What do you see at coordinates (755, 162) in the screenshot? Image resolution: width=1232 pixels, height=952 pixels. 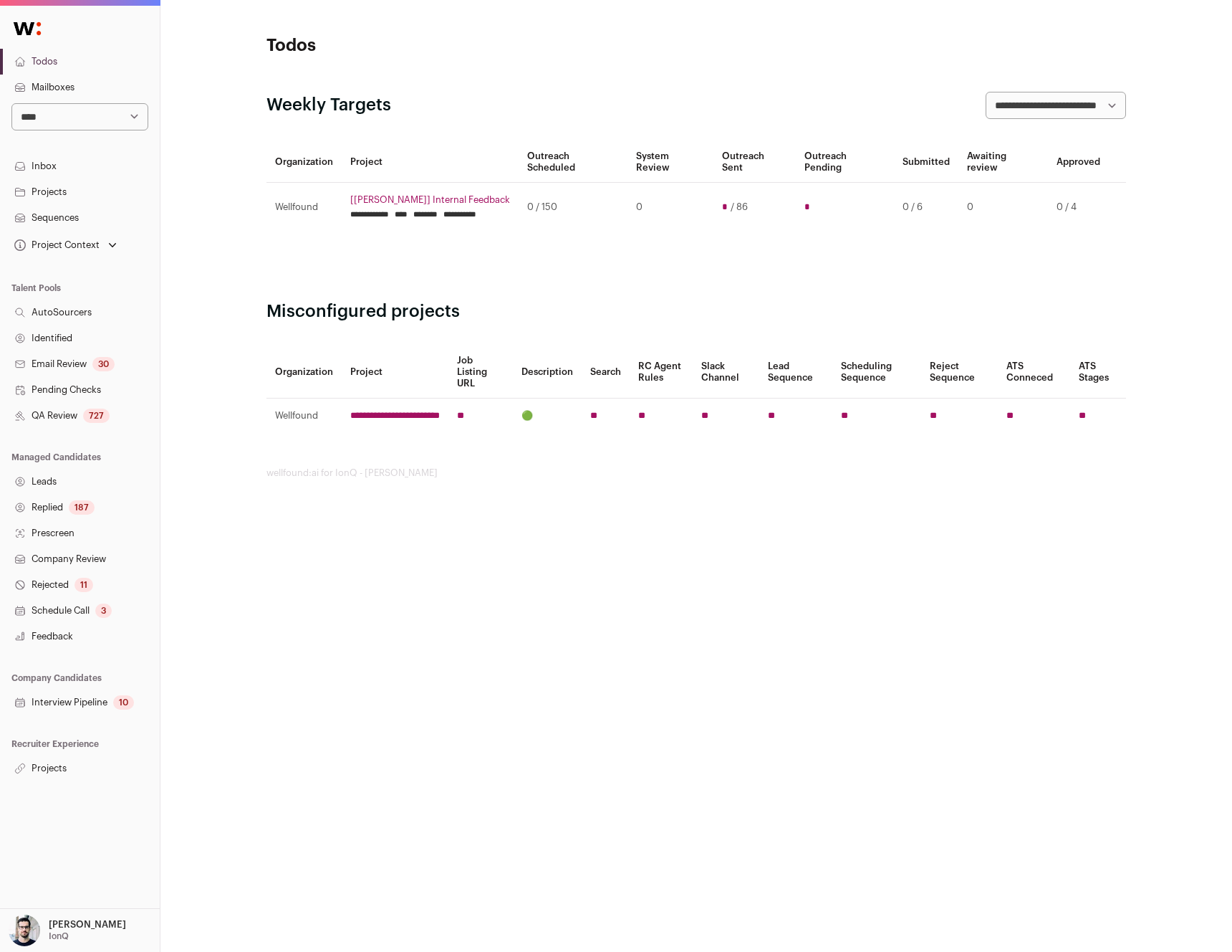 I see `th: Outreach Sent` at bounding box center [755, 162].